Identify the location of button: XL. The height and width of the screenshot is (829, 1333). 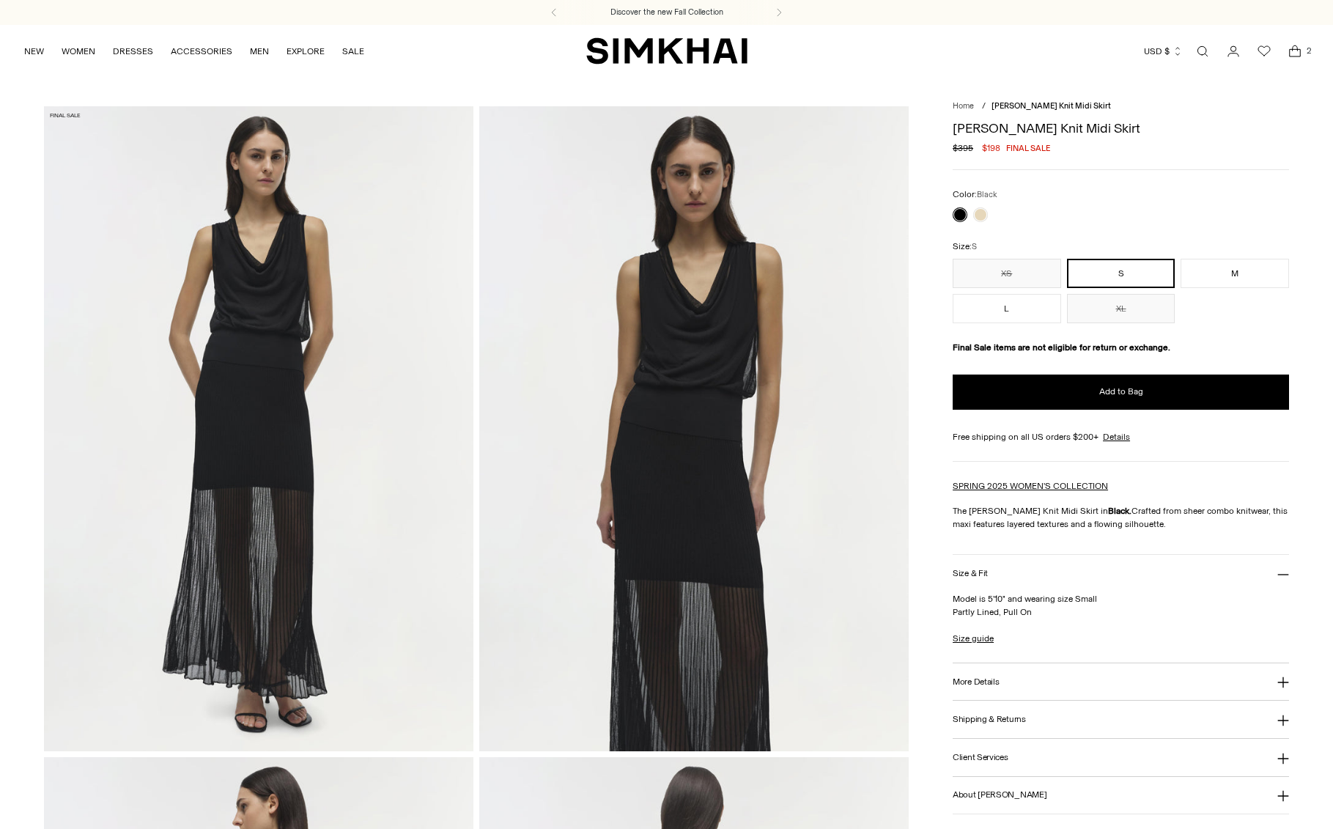
(1121, 308).